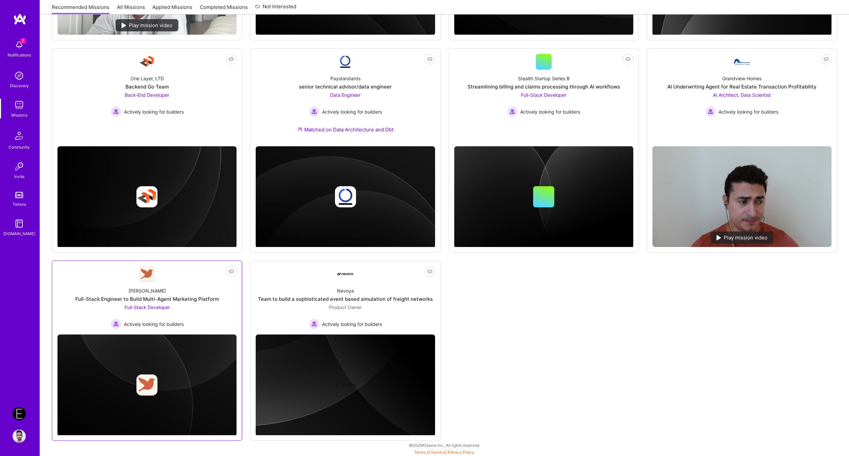 The height and width of the screenshot is (456, 849). I want to click on img: discovery, so click(19, 76).